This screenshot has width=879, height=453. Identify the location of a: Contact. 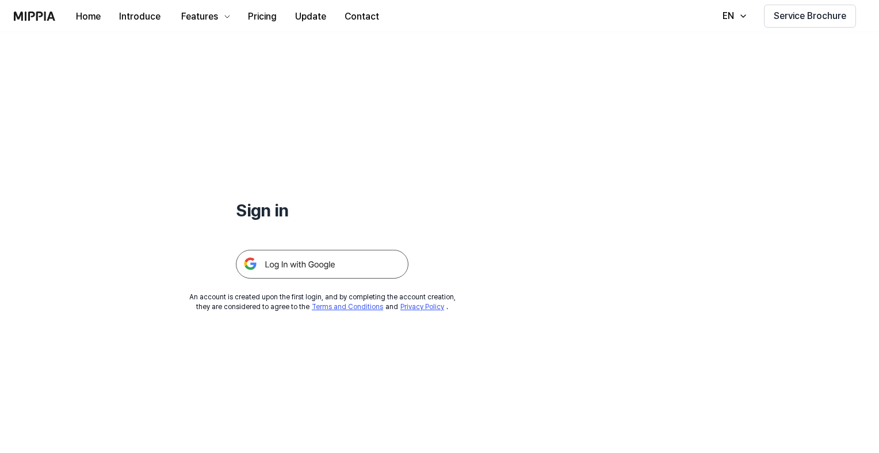
(362, 17).